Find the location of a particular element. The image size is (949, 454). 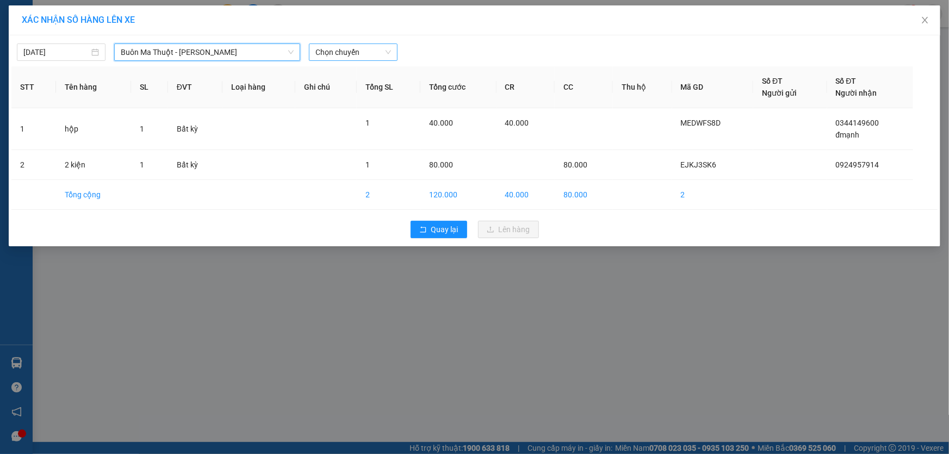

th: ĐVT is located at coordinates (195, 87).